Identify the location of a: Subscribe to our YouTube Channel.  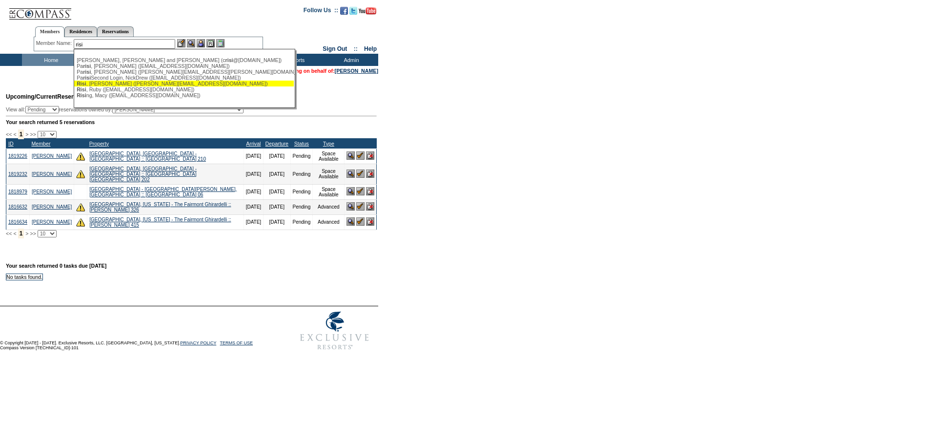
(367, 13).